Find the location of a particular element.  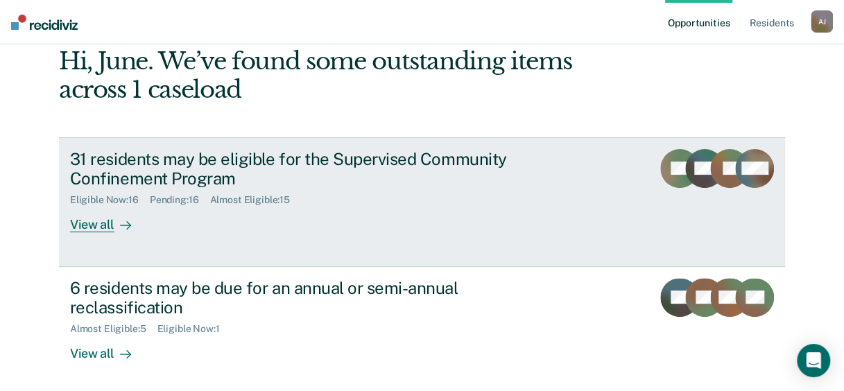

div: 31 residents may be eligible for the Supervised Community Confinement Program is located at coordinates (313, 169).